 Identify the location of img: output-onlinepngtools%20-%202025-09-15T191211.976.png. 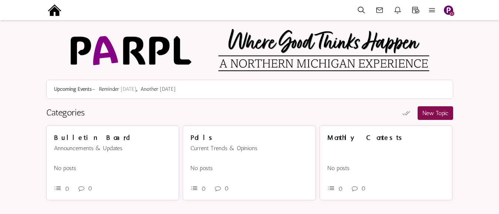
(54, 10).